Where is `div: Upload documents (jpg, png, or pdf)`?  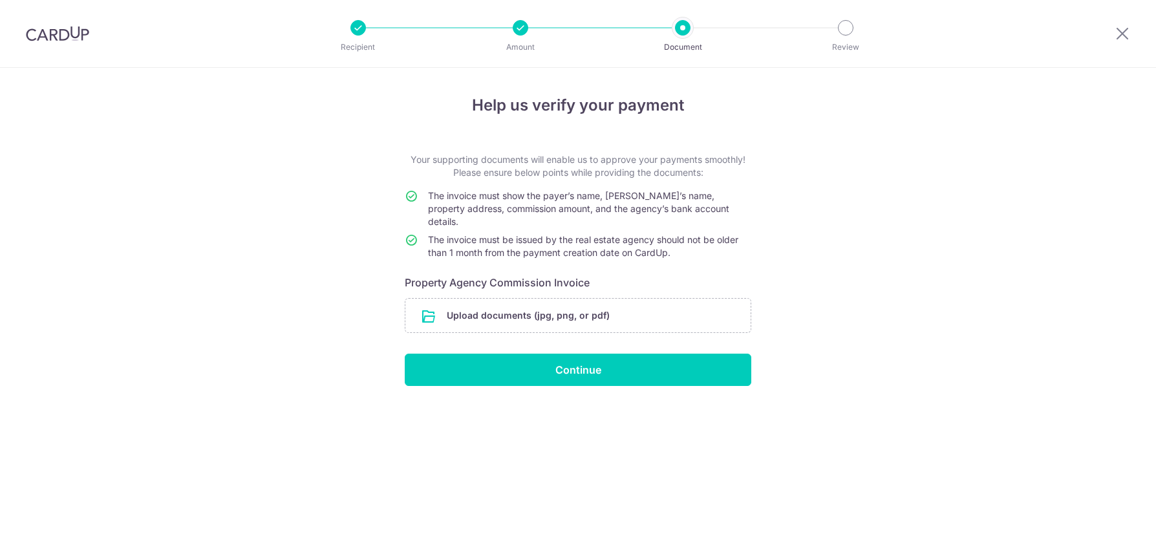 div: Upload documents (jpg, png, or pdf) is located at coordinates (578, 316).